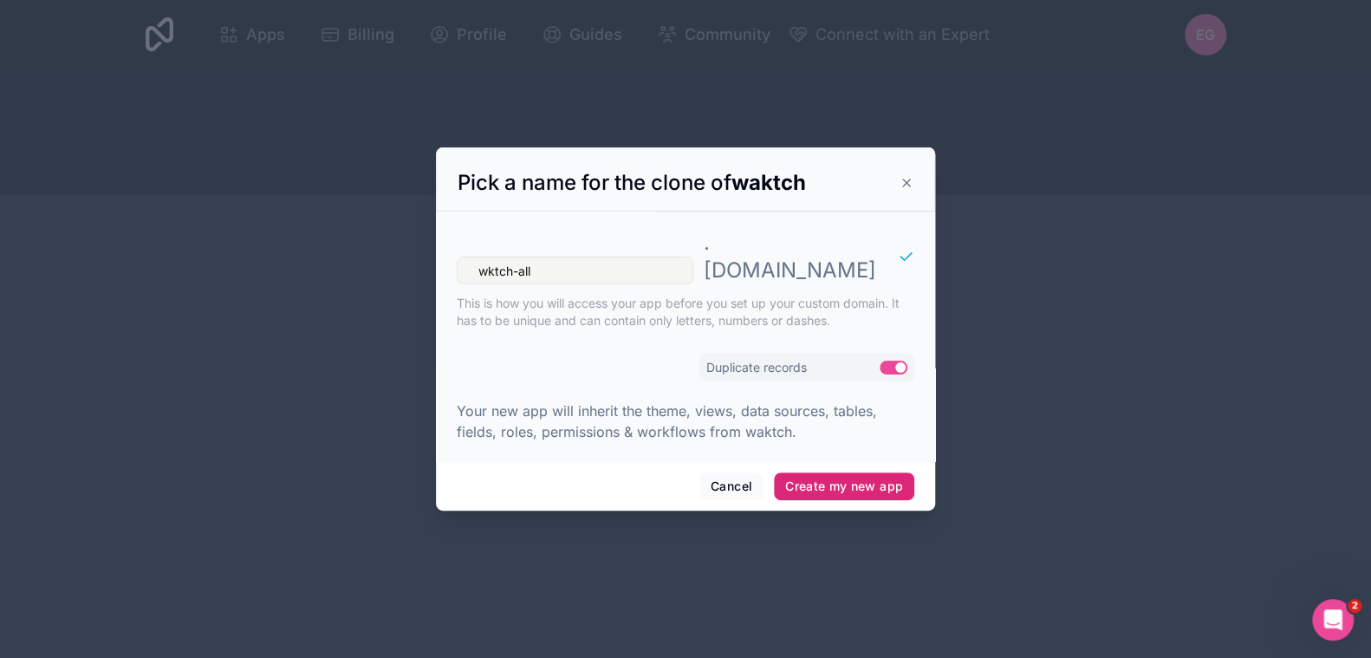 This screenshot has width=1371, height=658. What do you see at coordinates (757, 368) in the screenshot?
I see `label: Duplicate records` at bounding box center [757, 368].